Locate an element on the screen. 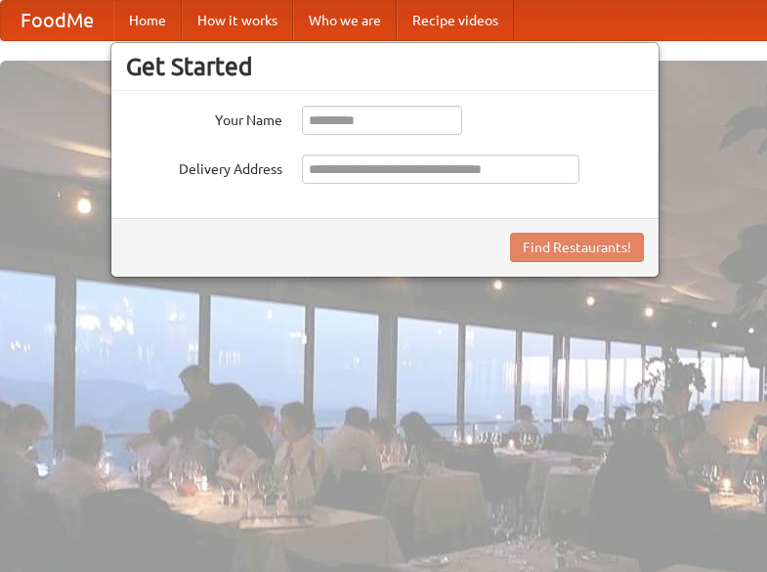  a: Recipe videos is located at coordinates (455, 21).